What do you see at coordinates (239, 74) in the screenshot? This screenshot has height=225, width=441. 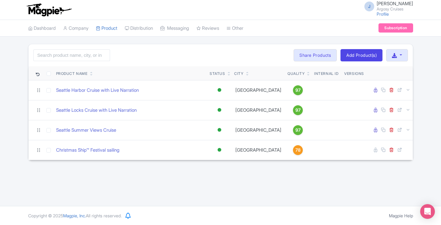 I see `div: City` at bounding box center [239, 74].